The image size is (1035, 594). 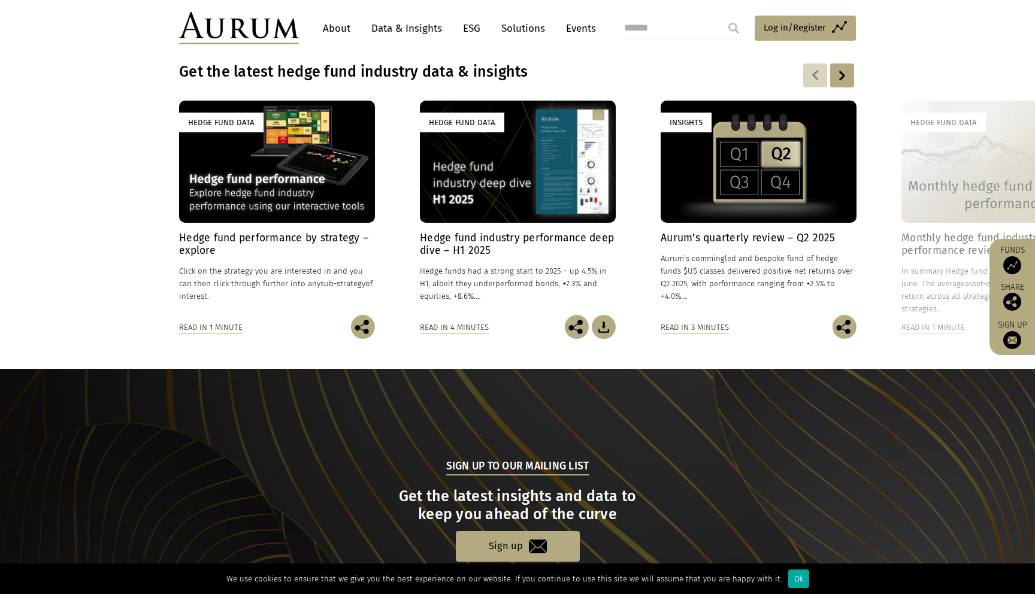 What do you see at coordinates (578, 28) in the screenshot?
I see `a: Events` at bounding box center [578, 28].